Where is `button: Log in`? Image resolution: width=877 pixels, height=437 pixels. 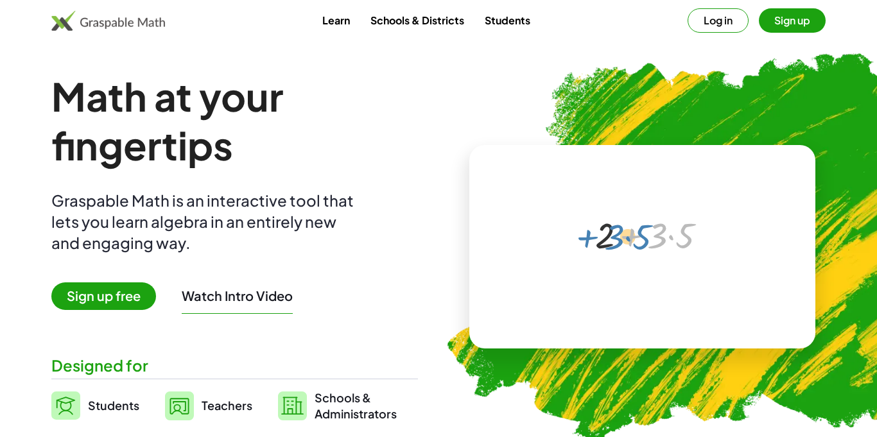
button: Log in is located at coordinates (718, 21).